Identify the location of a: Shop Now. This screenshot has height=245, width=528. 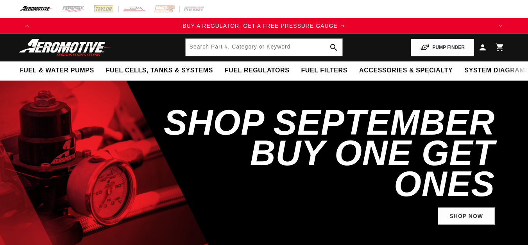
(466, 216).